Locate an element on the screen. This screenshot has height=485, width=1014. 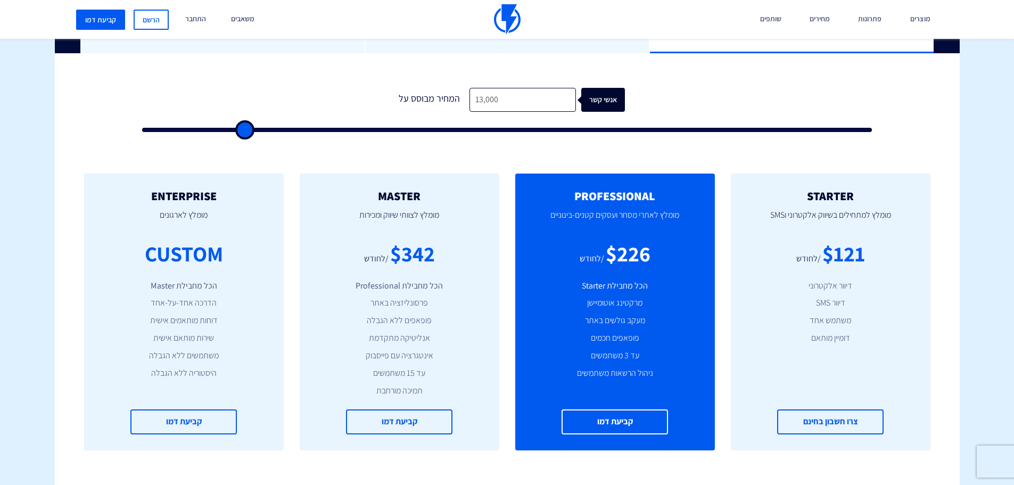
a: צרו חשבון בחינם is located at coordinates (830, 421).